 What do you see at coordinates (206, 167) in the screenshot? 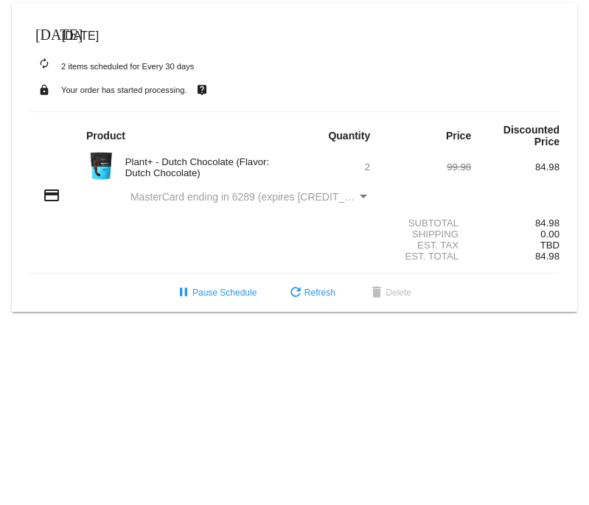
I see `div: Plant+ - Dutch Chocolate (Flavor: Dutch Chocolate)` at bounding box center [206, 167].